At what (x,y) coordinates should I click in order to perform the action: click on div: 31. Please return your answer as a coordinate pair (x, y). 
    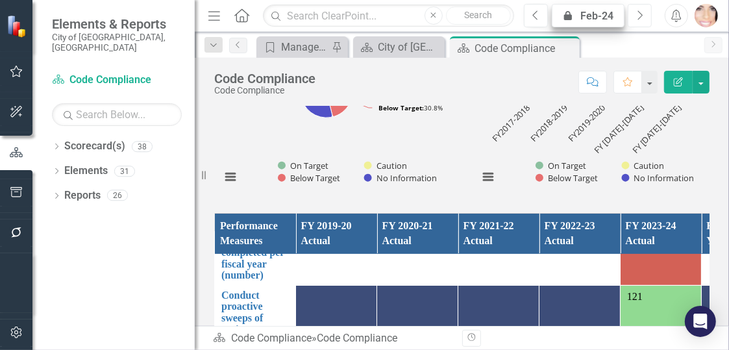
    Looking at the image, I should click on (125, 171).